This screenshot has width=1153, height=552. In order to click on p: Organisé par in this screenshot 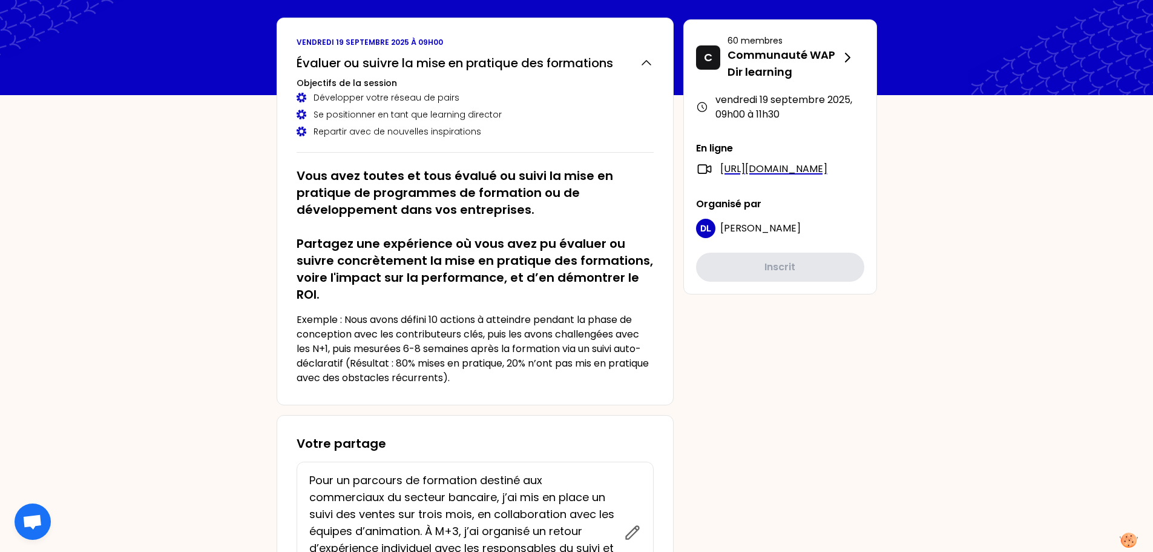, I will do `click(780, 204)`.